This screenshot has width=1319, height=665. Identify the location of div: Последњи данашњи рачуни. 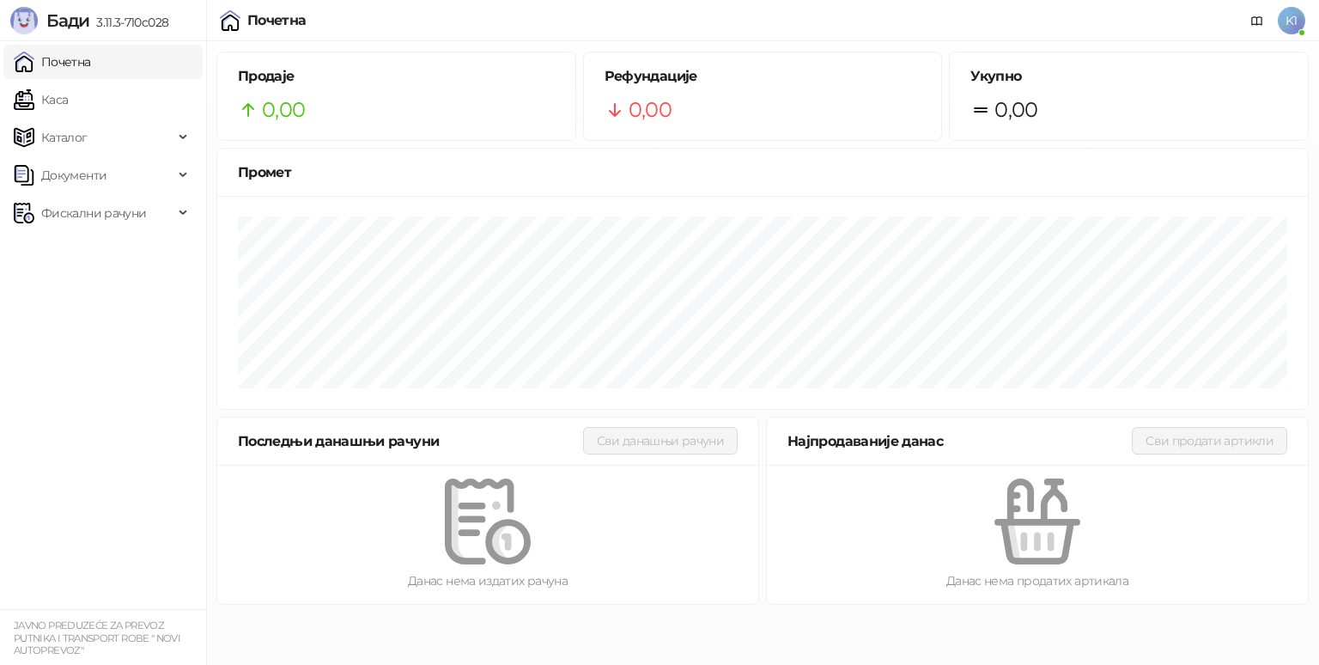
(410, 440).